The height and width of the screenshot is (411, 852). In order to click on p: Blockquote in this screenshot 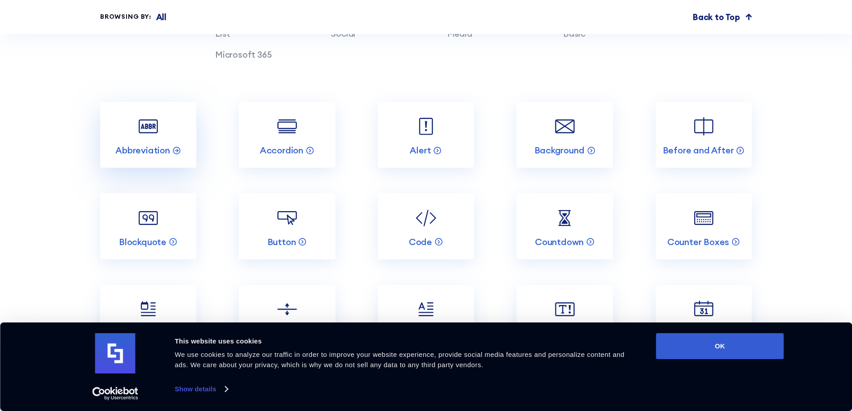, I will do `click(143, 242)`.